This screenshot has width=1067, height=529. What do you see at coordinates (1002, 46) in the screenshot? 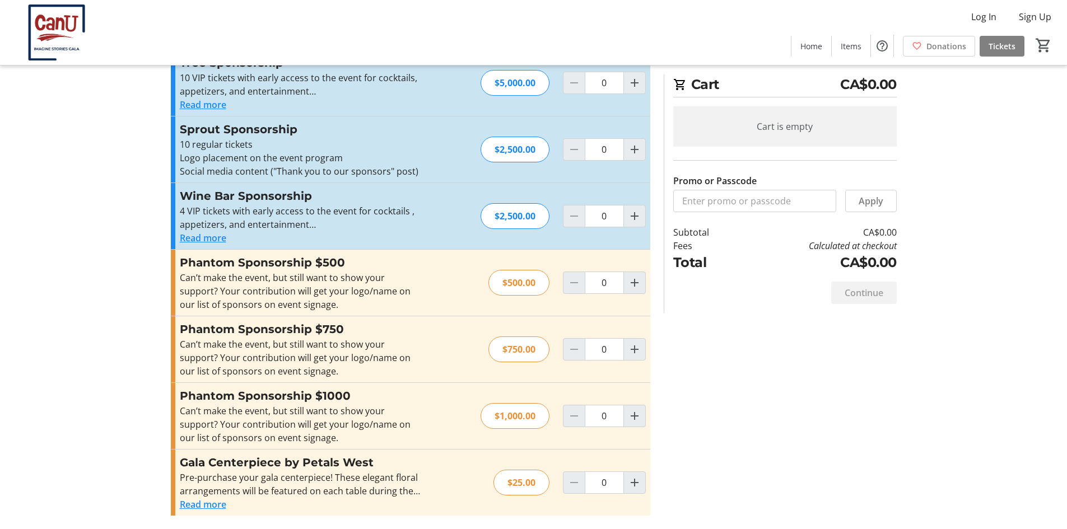
I see `span: Tickets` at bounding box center [1002, 46].